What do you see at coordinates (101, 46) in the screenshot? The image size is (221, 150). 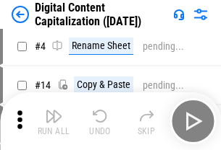 I see `div: Rename Sheet` at bounding box center [101, 46].